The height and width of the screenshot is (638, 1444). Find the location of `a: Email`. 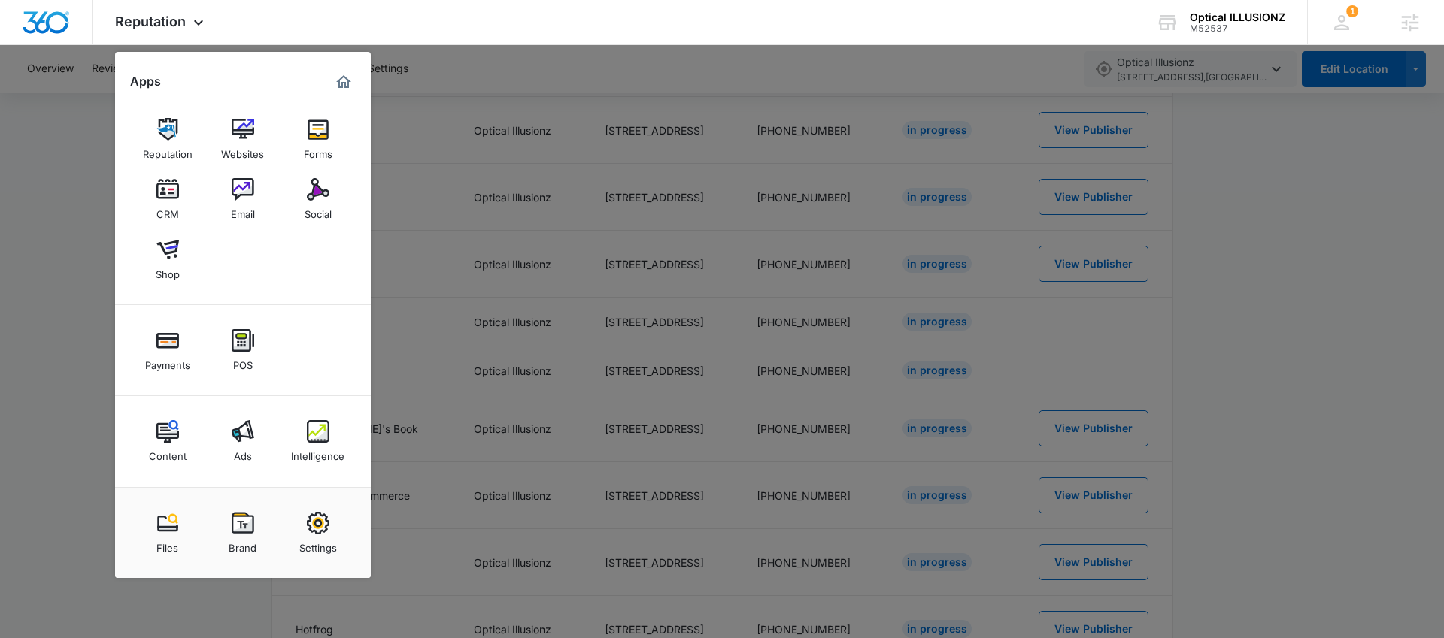

a: Email is located at coordinates (243, 199).